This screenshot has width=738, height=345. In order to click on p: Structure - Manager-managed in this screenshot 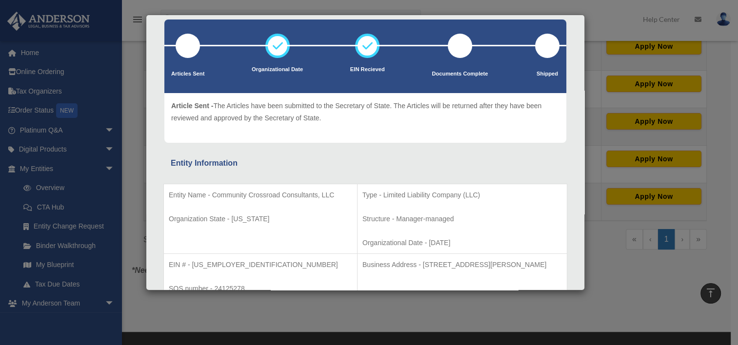, I will do `click(462, 219)`.